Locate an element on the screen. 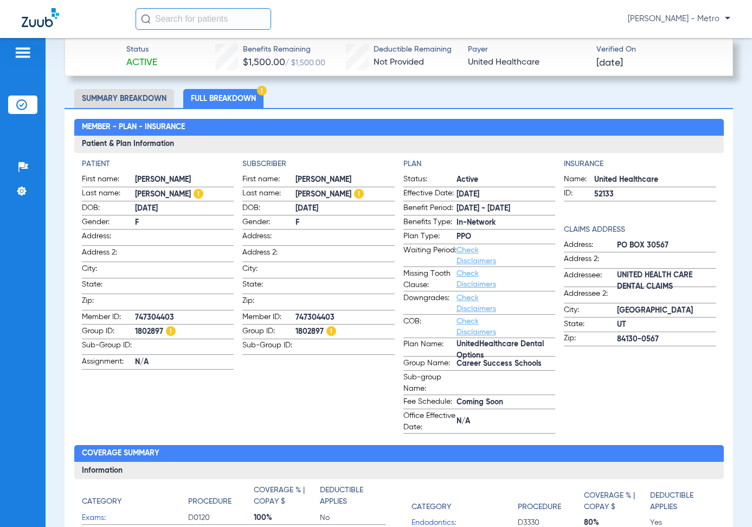  span: United Healthcare is located at coordinates (528, 62).